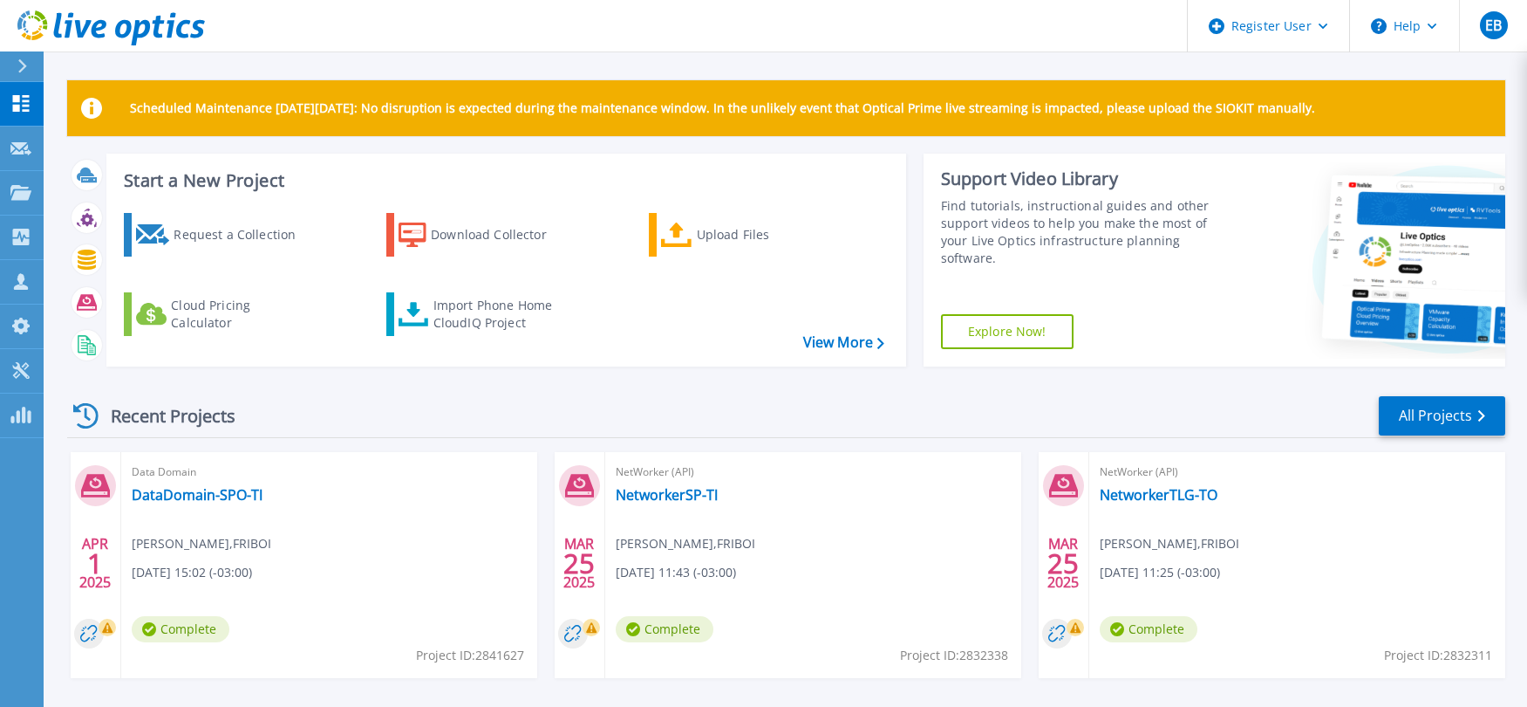 The height and width of the screenshot is (707, 1527). I want to click on span: Data Domain, so click(329, 472).